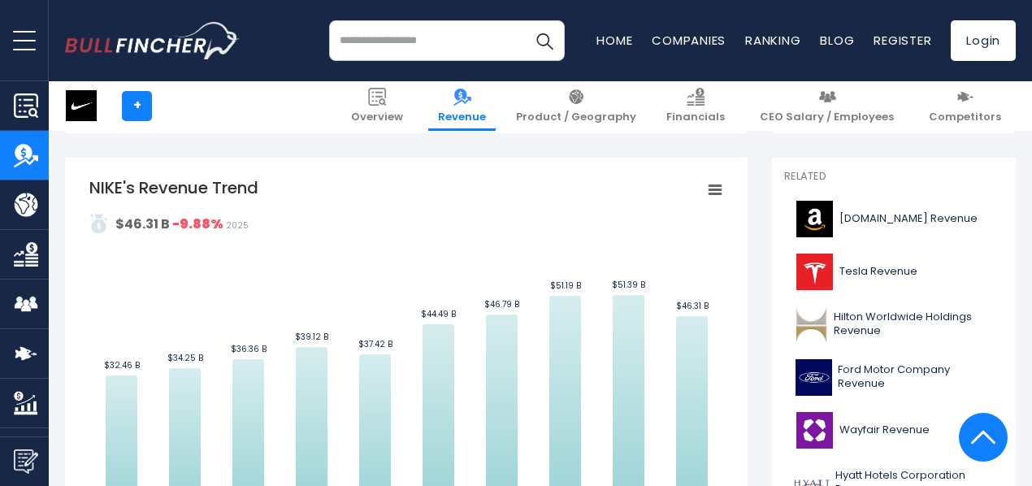  What do you see at coordinates (628, 284) in the screenshot?
I see `text: $51.39 B` at bounding box center [628, 284].